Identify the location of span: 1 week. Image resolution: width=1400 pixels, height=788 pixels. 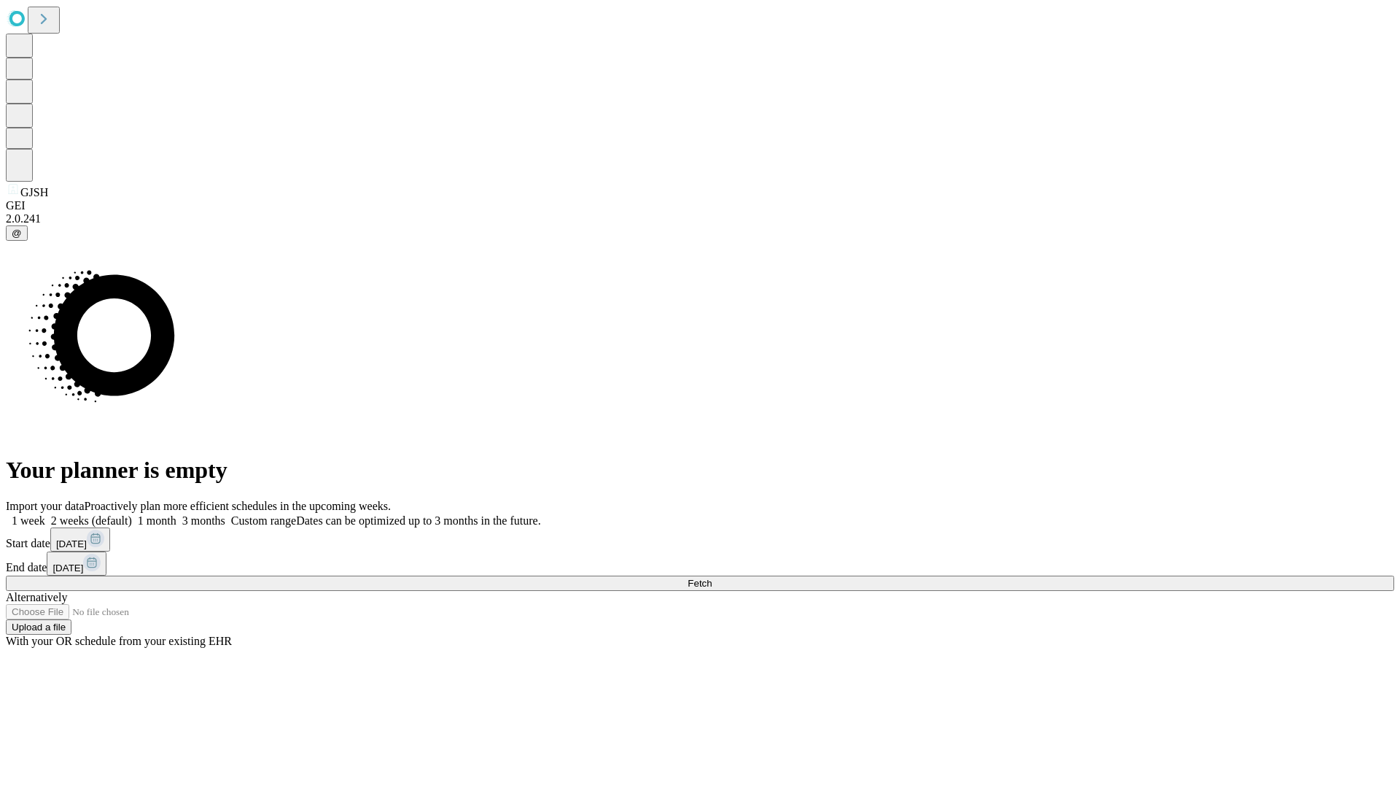
(28, 520).